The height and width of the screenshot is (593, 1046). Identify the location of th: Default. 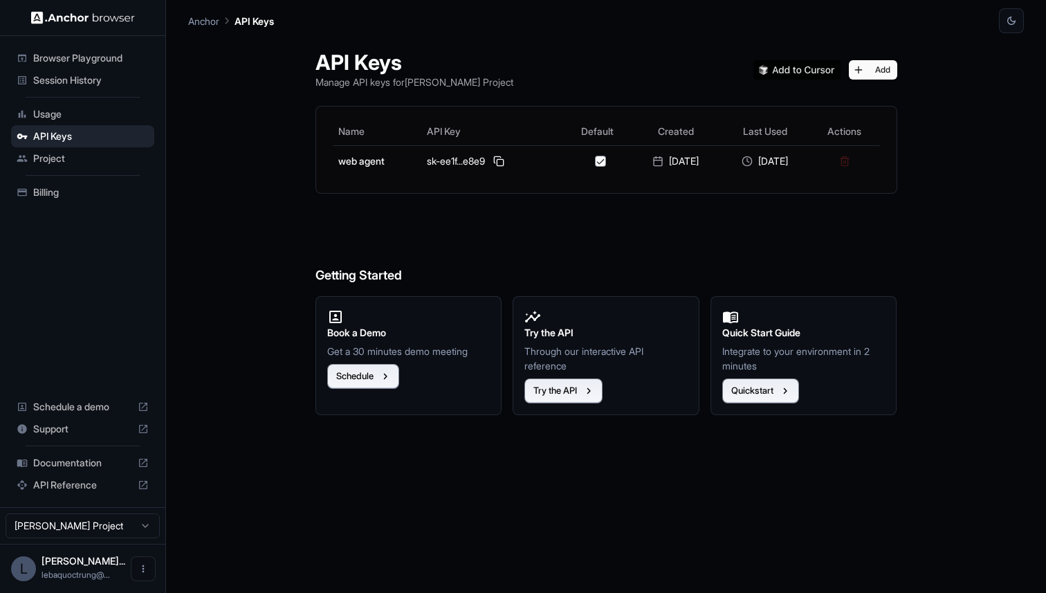
(598, 131).